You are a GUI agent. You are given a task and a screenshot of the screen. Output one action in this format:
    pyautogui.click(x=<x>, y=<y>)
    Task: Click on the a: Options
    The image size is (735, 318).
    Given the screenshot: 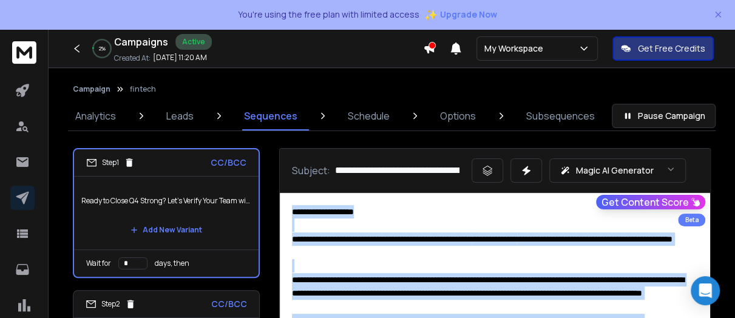 What is the action you would take?
    pyautogui.click(x=458, y=116)
    